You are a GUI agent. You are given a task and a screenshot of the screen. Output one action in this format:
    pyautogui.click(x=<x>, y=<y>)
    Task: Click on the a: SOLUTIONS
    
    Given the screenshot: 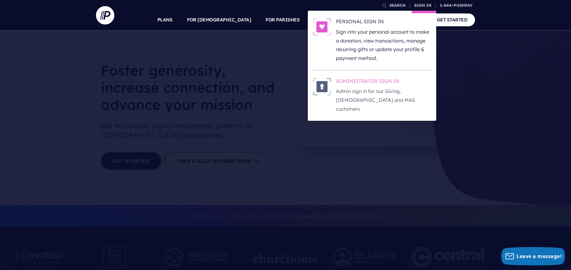 What is the action you would take?
    pyautogui.click(x=328, y=20)
    